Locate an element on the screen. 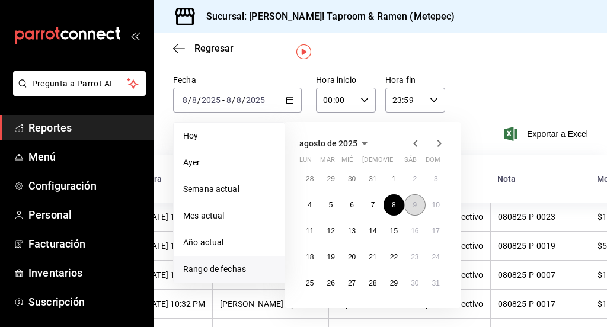  abbr: 14 de agosto de 2025 is located at coordinates (373, 231).